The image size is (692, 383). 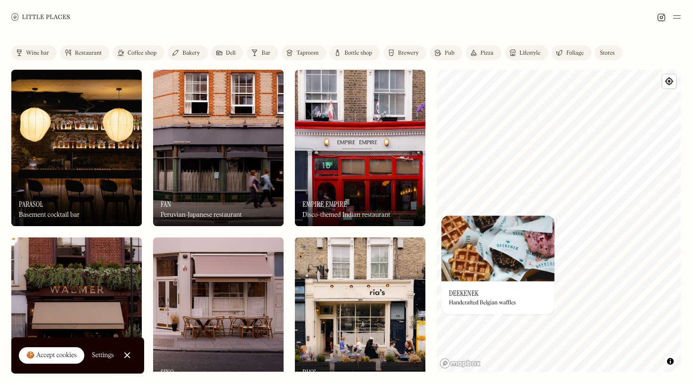 I want to click on img: Empire Empire, so click(x=360, y=148).